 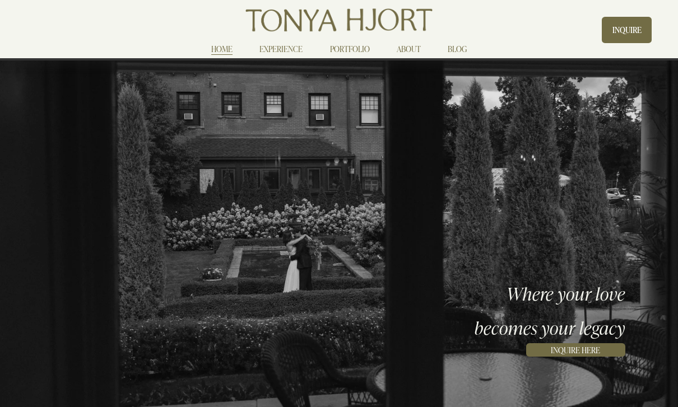 What do you see at coordinates (350, 49) in the screenshot?
I see `a: PORTFOLIO` at bounding box center [350, 49].